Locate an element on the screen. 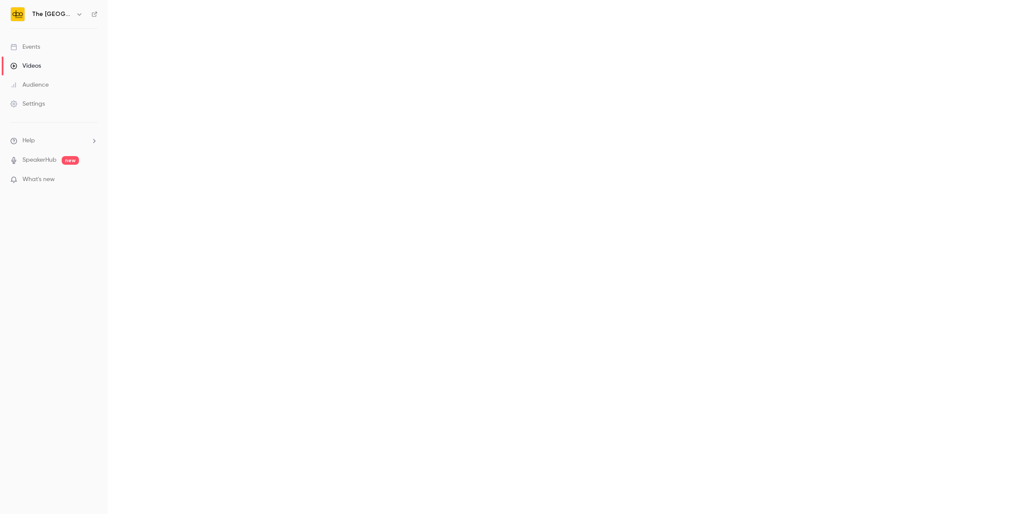  a: SpeakerHub is located at coordinates (39, 160).